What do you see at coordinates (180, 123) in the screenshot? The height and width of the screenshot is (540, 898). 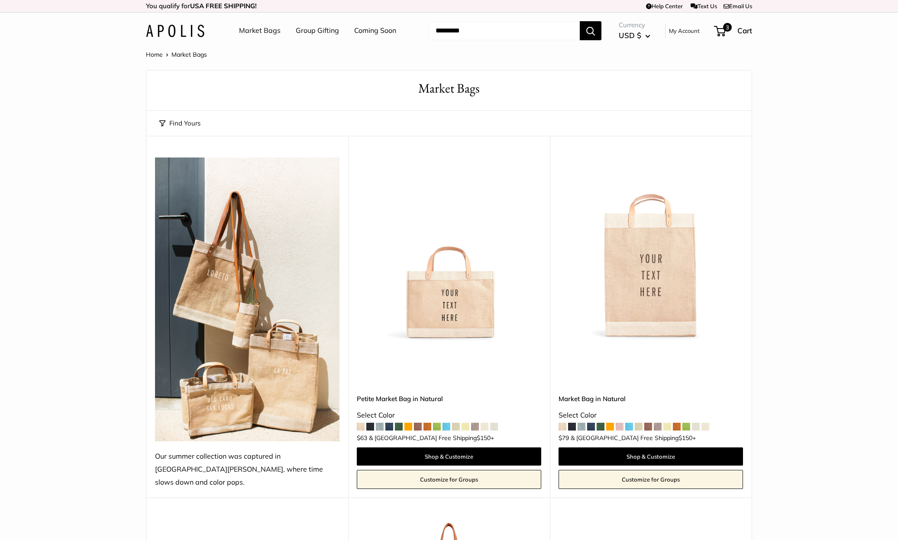 I see `button: Find Yours` at bounding box center [180, 123].